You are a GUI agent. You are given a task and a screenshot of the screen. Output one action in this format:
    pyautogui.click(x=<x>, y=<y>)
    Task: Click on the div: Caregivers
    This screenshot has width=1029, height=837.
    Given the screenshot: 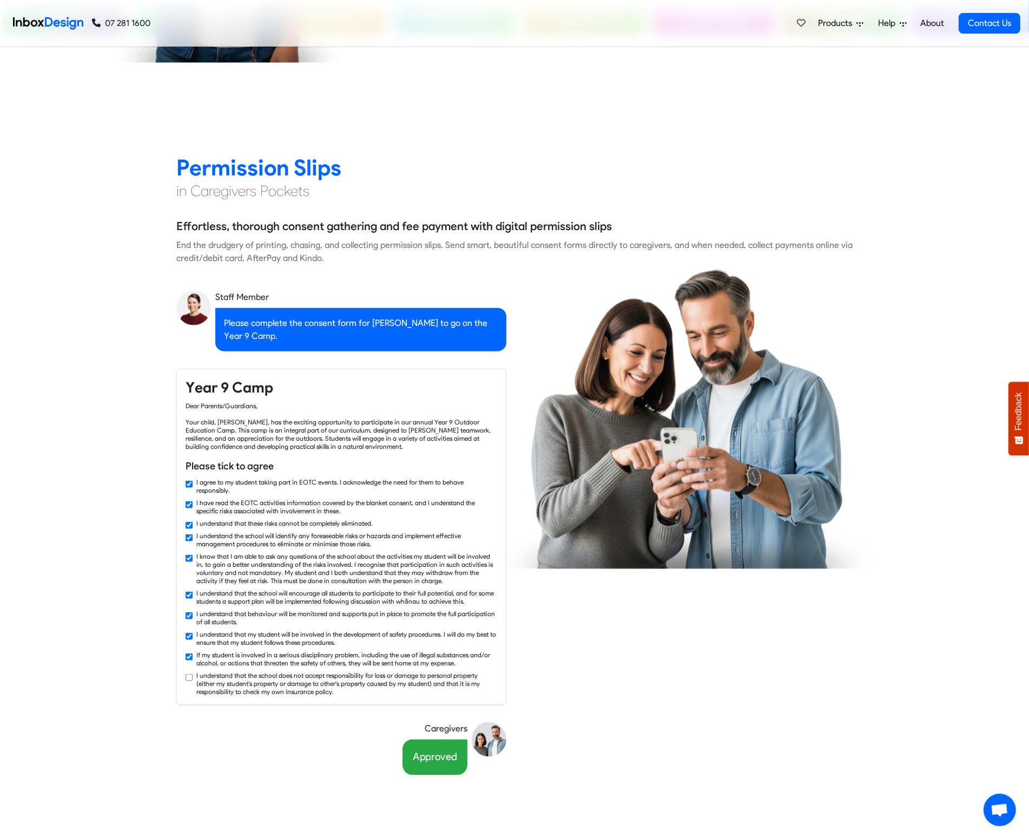 What is the action you would take?
    pyautogui.click(x=446, y=728)
    